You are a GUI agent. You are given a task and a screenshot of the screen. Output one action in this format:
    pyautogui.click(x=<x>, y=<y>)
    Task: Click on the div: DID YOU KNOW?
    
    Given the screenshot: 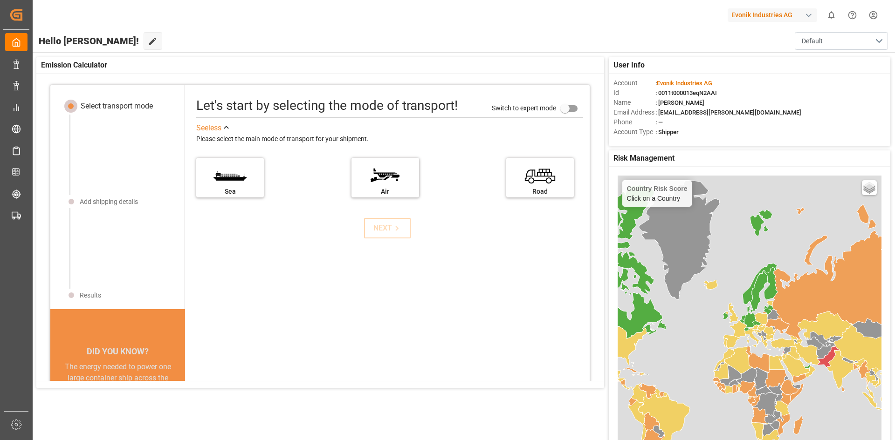 What is the action you would take?
    pyautogui.click(x=117, y=352)
    